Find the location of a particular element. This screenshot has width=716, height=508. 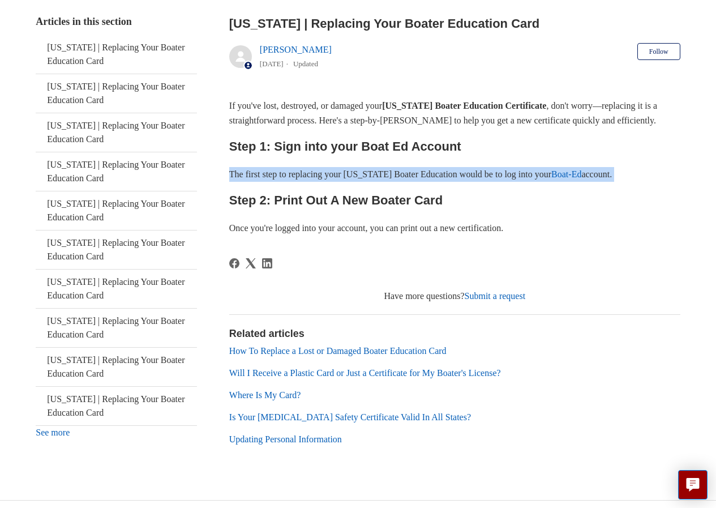

svg: Share this page on LinkedIn is located at coordinates (267, 263).